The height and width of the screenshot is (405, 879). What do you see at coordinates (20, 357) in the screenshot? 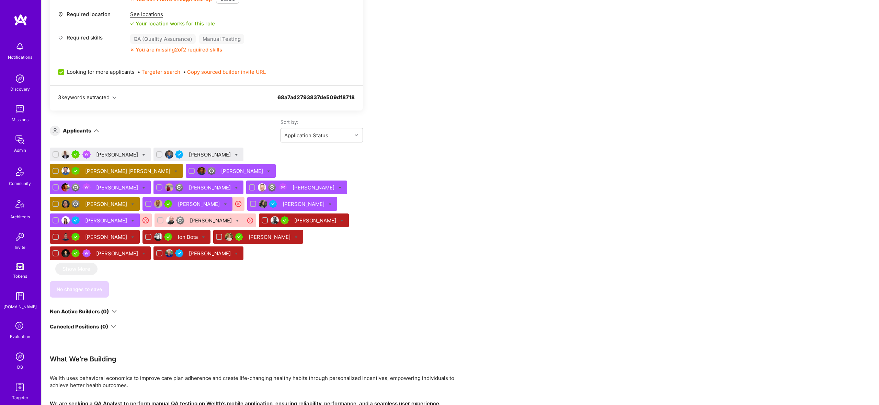
I see `img: Admin Search` at bounding box center [20, 357].